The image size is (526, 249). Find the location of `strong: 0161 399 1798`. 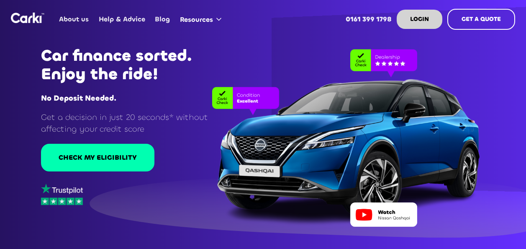

strong: 0161 399 1798 is located at coordinates (369, 19).